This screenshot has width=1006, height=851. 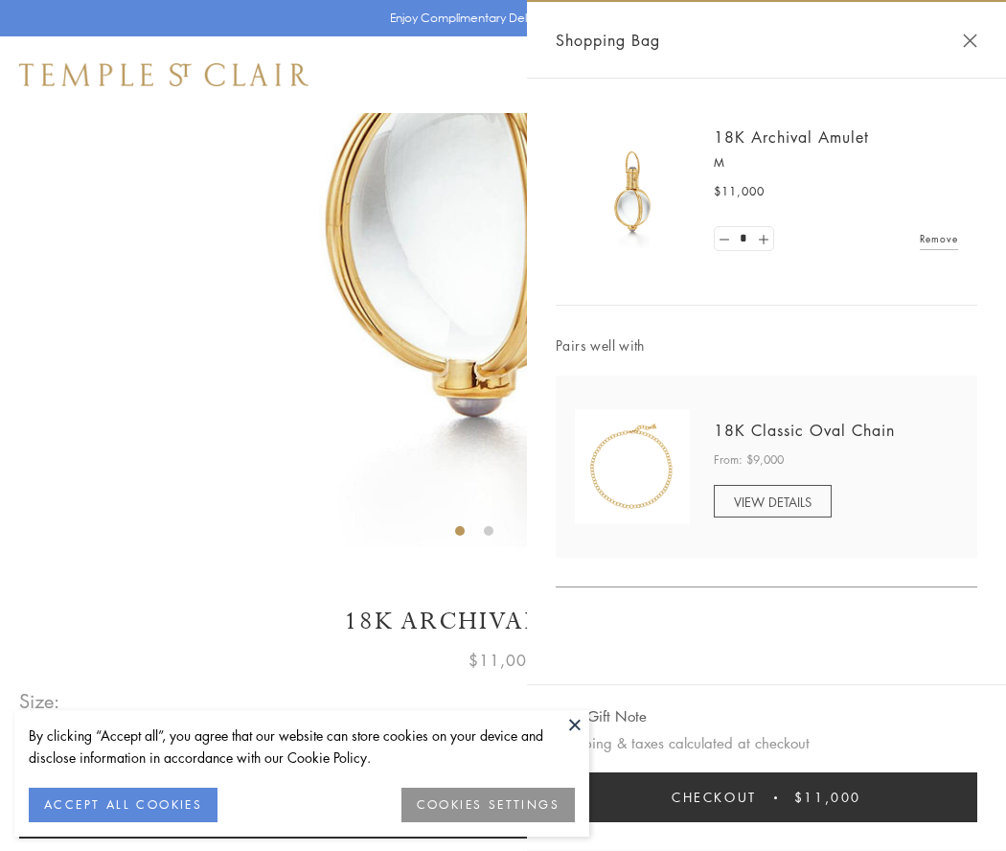 What do you see at coordinates (724, 239) in the screenshot?
I see `a: Set quantity to 0` at bounding box center [724, 239].